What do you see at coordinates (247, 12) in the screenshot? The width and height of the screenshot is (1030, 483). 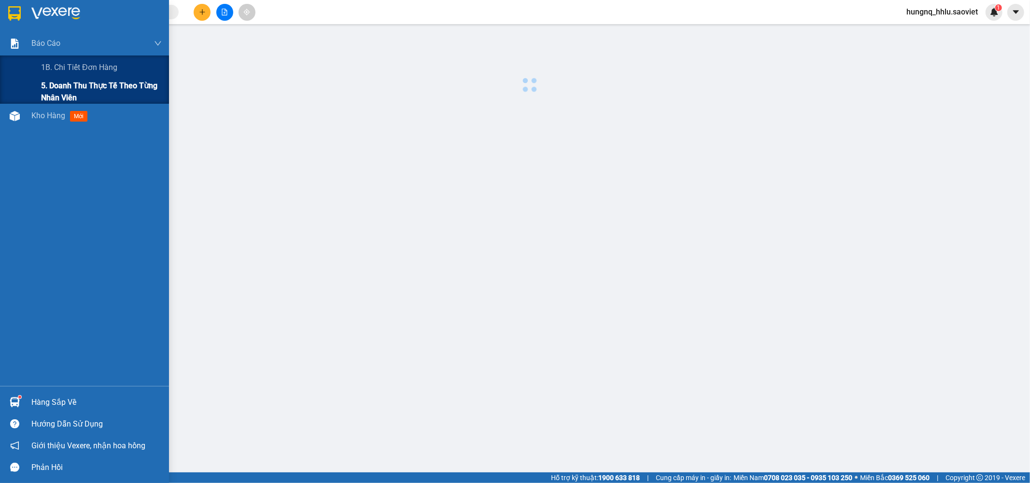 I see `span: aim` at bounding box center [247, 12].